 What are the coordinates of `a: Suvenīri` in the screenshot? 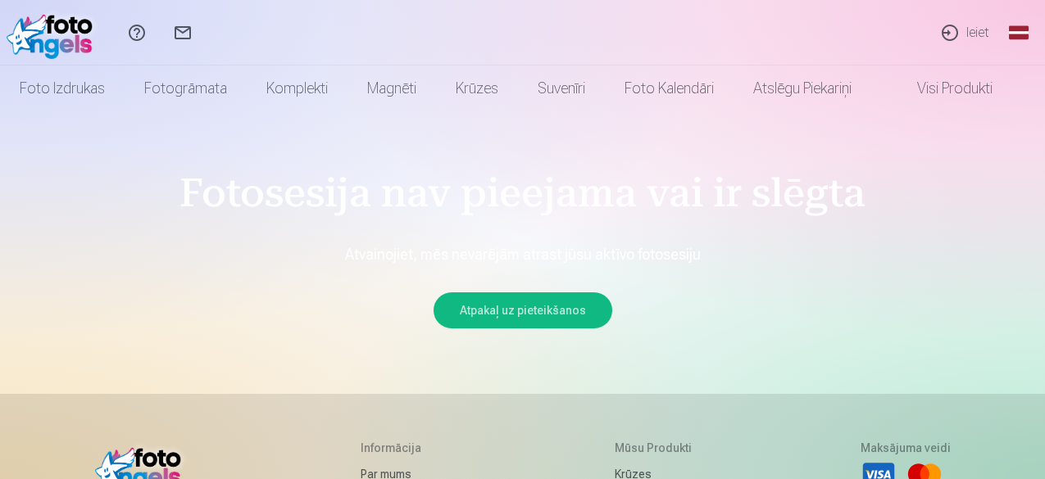 It's located at (561, 88).